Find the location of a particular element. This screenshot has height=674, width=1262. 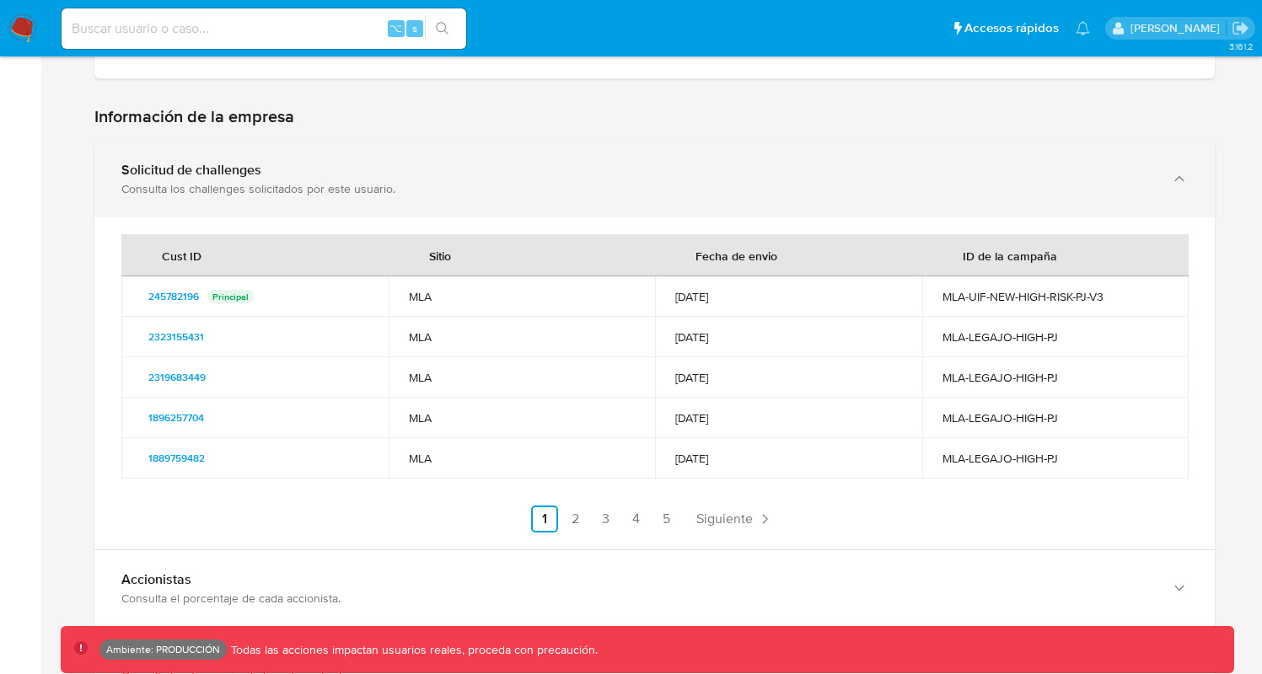

button: search-icon is located at coordinates (442, 29).